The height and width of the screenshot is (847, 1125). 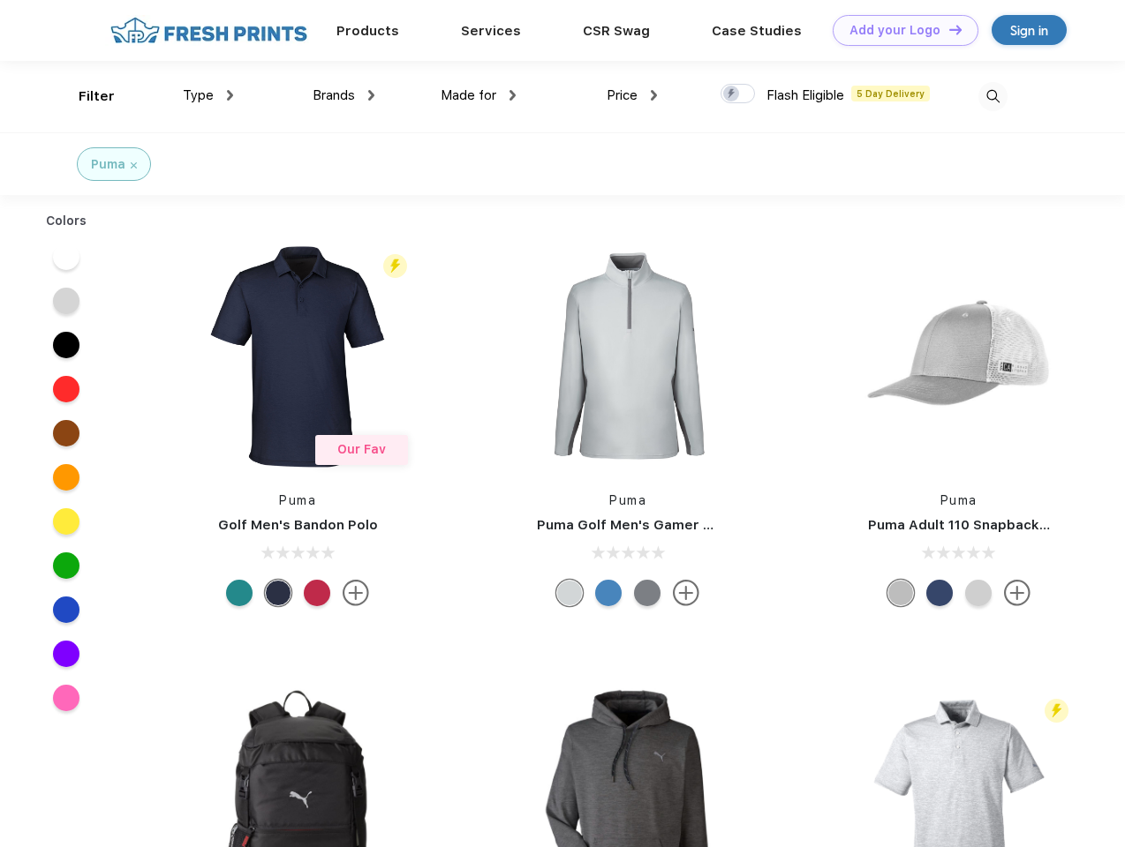 What do you see at coordinates (96, 96) in the screenshot?
I see `div: Filter` at bounding box center [96, 96].